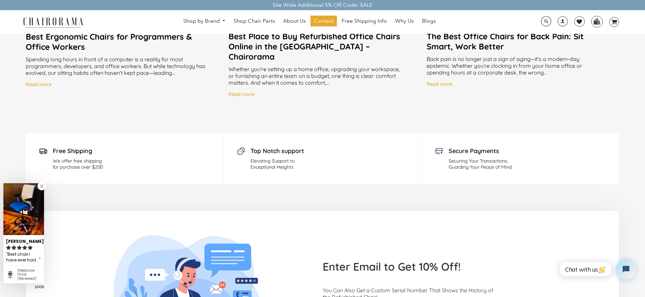  What do you see at coordinates (254, 21) in the screenshot?
I see `a: Shop Chair Parts` at bounding box center [254, 21].